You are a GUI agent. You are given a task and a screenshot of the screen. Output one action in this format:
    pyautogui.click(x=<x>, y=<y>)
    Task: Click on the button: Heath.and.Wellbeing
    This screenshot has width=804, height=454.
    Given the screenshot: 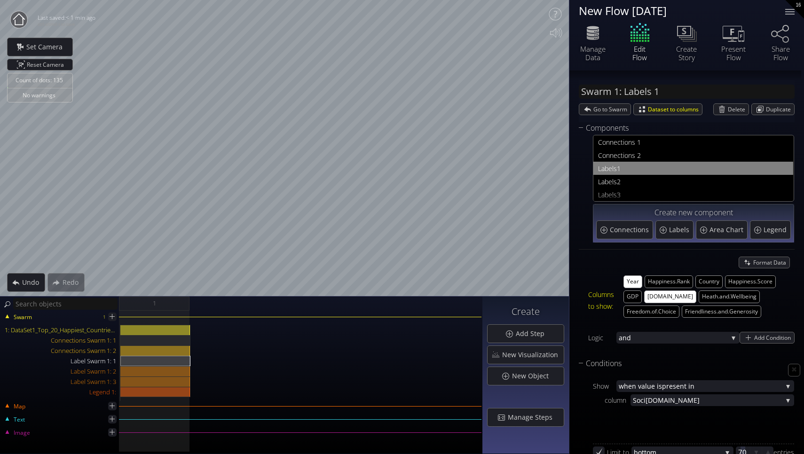 What is the action you would take?
    pyautogui.click(x=729, y=297)
    